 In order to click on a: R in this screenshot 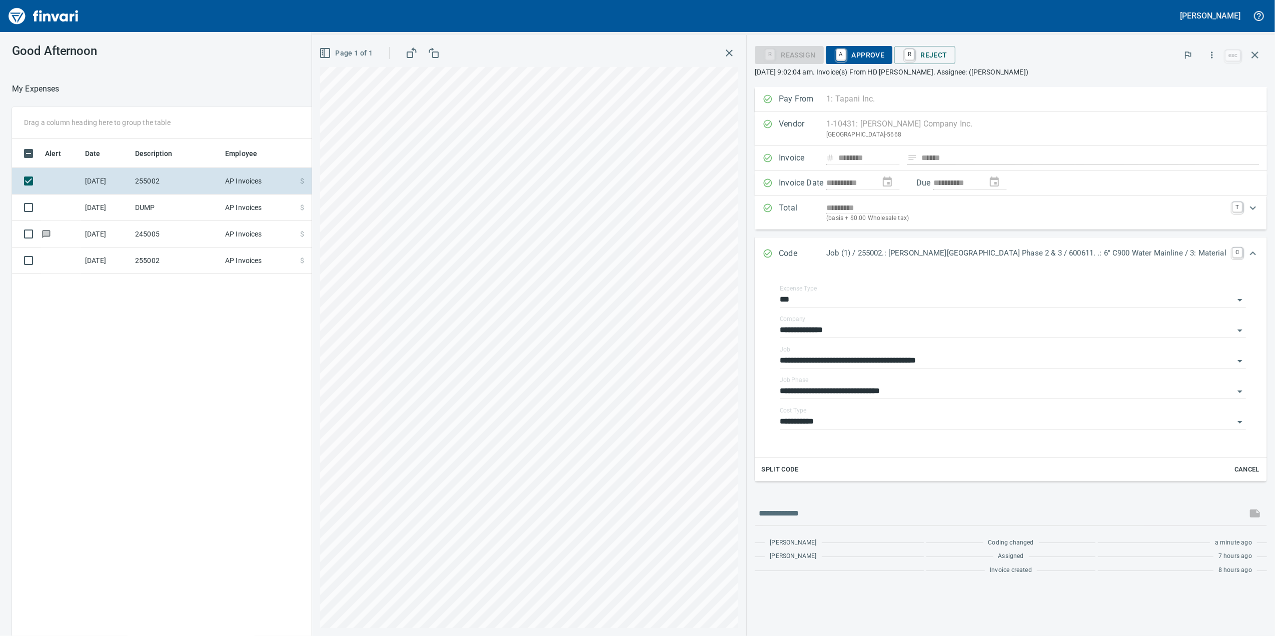, I will do `click(910, 55)`.